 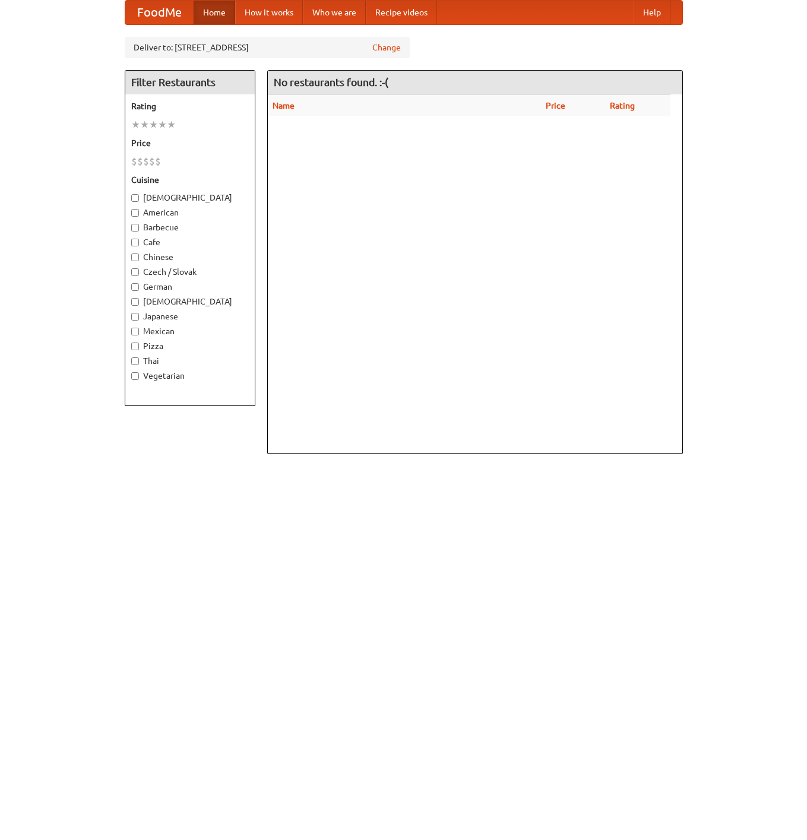 I want to click on input: Japanese, so click(x=135, y=316).